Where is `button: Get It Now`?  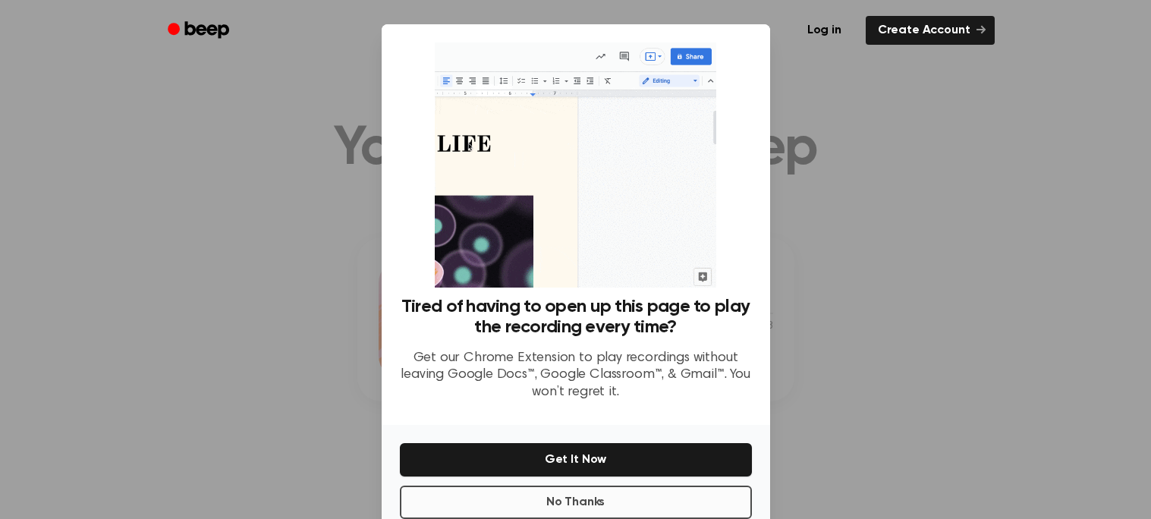
button: Get It Now is located at coordinates (576, 460).